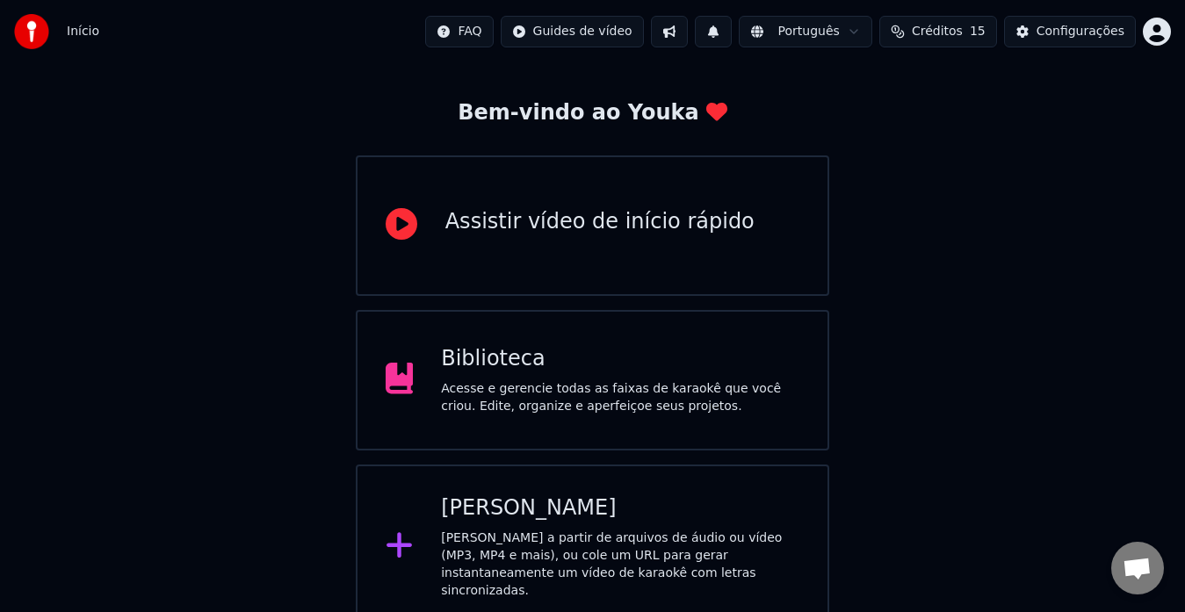 The image size is (1185, 612). What do you see at coordinates (938, 32) in the screenshot?
I see `button: Créditos15` at bounding box center [938, 32].